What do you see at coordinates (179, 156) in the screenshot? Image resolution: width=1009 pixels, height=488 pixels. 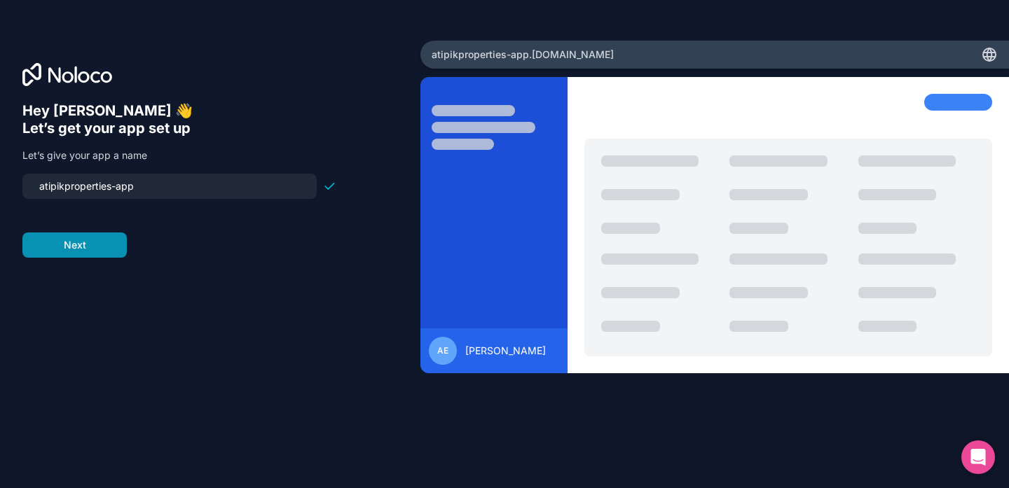 I see `p: Let’s give your app a name` at bounding box center [179, 156].